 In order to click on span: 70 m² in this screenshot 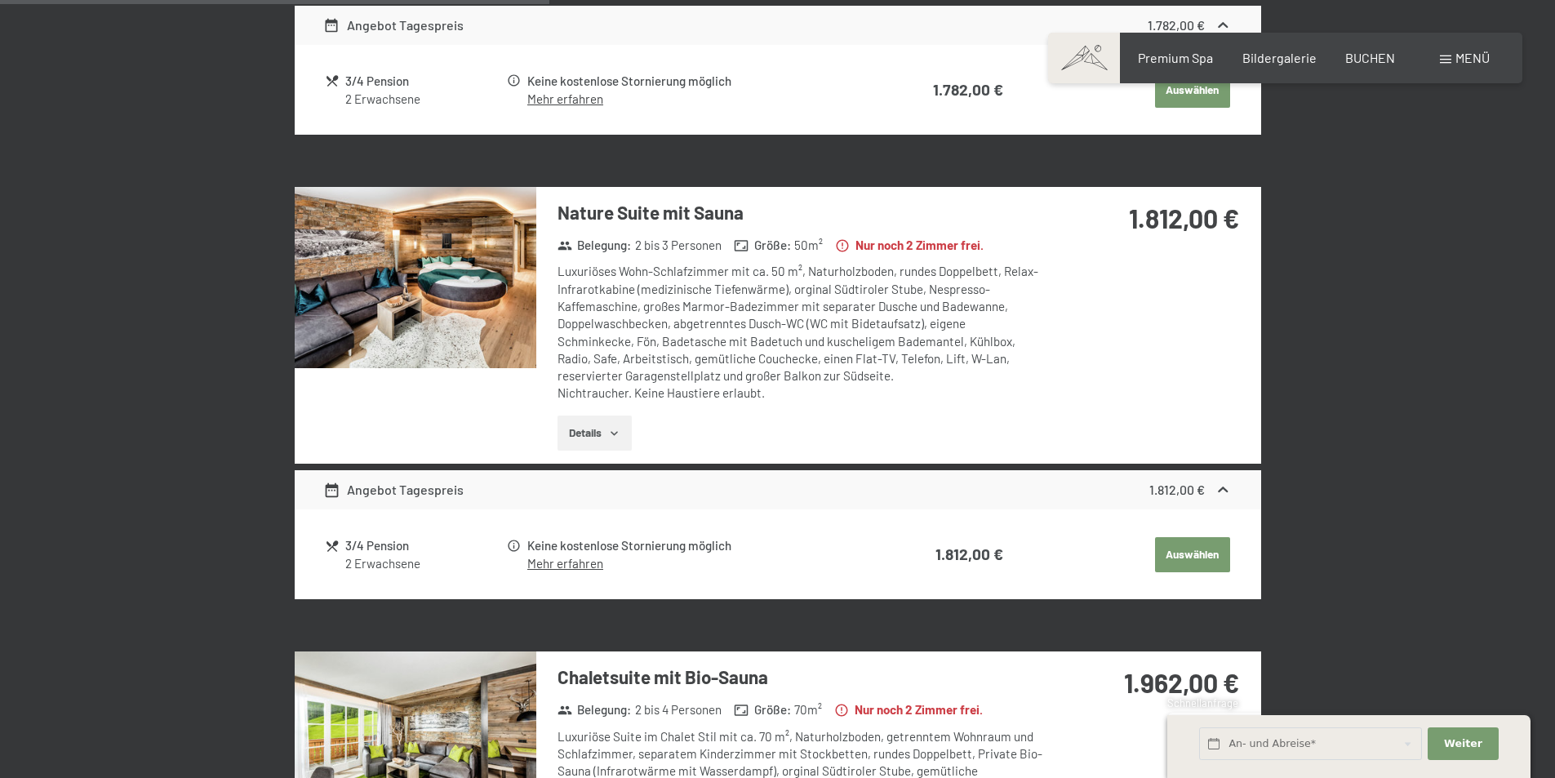, I will do `click(808, 709)`.